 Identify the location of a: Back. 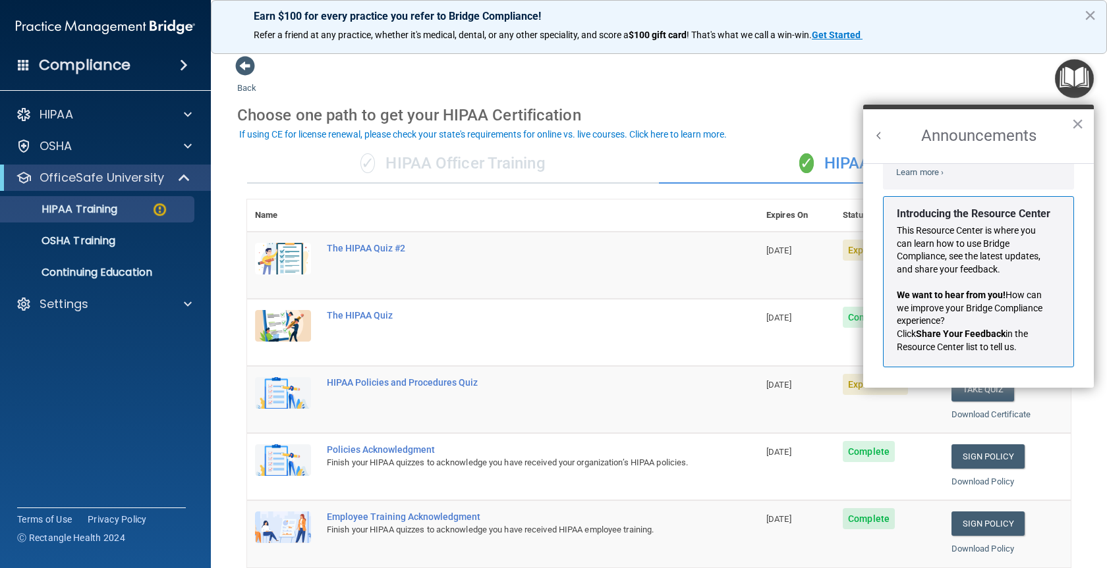
(246, 80).